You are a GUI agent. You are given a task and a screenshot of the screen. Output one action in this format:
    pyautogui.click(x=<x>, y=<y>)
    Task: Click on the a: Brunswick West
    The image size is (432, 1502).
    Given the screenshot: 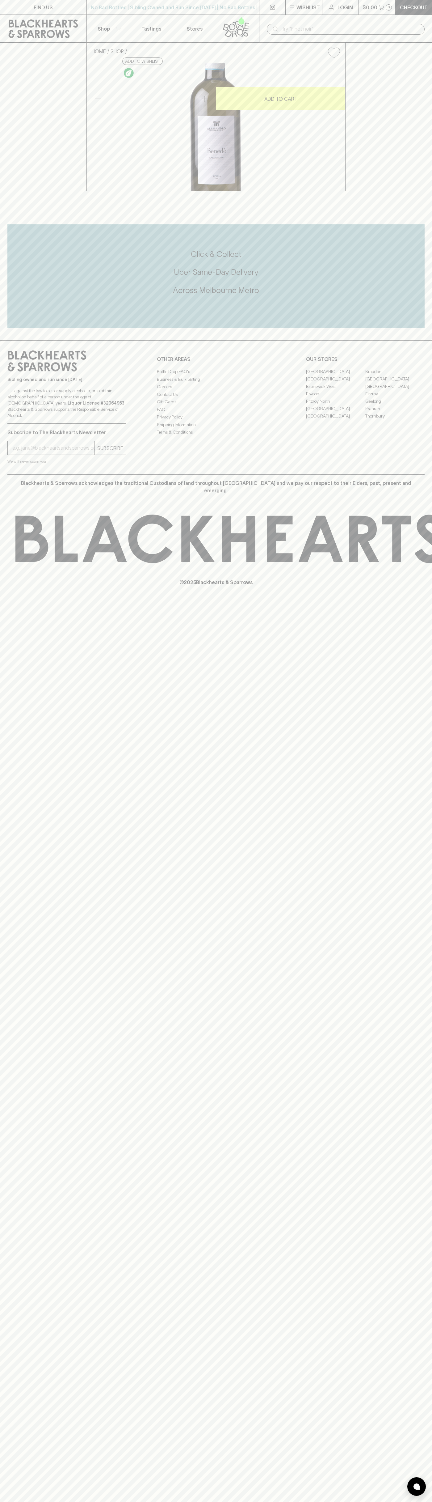 What is the action you would take?
    pyautogui.click(x=336, y=386)
    